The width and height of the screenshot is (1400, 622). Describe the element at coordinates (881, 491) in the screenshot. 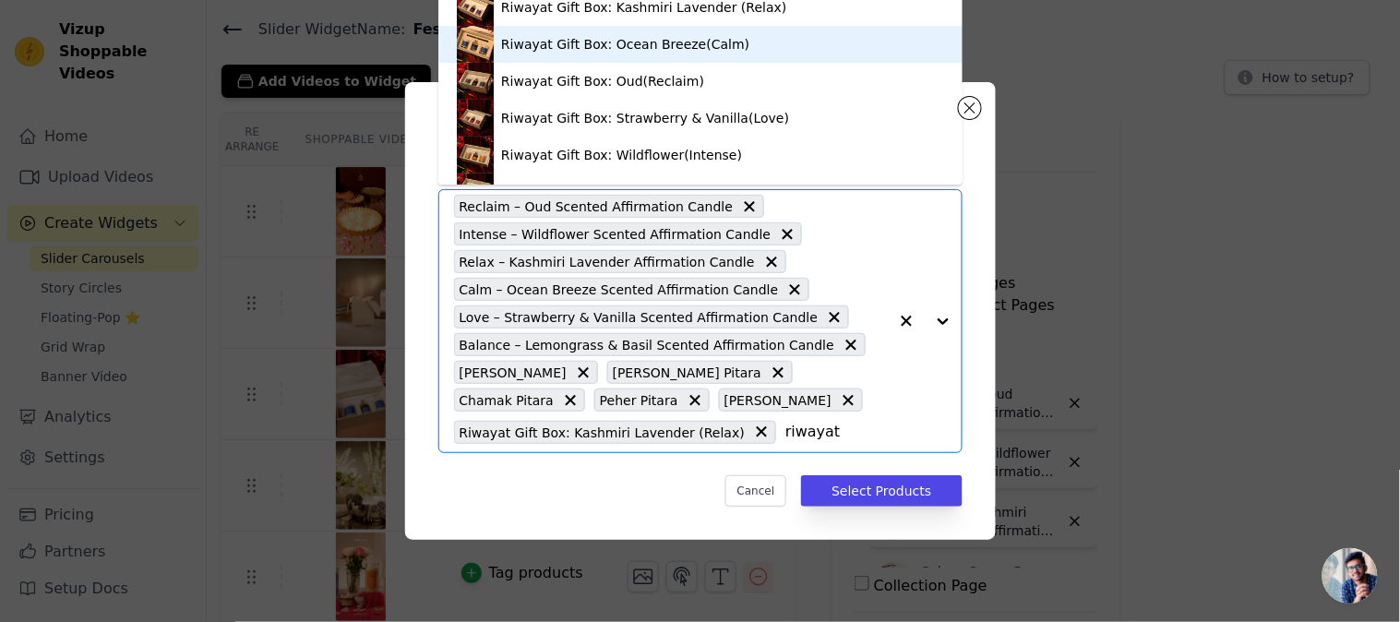

I see `button: Select Products` at that location.